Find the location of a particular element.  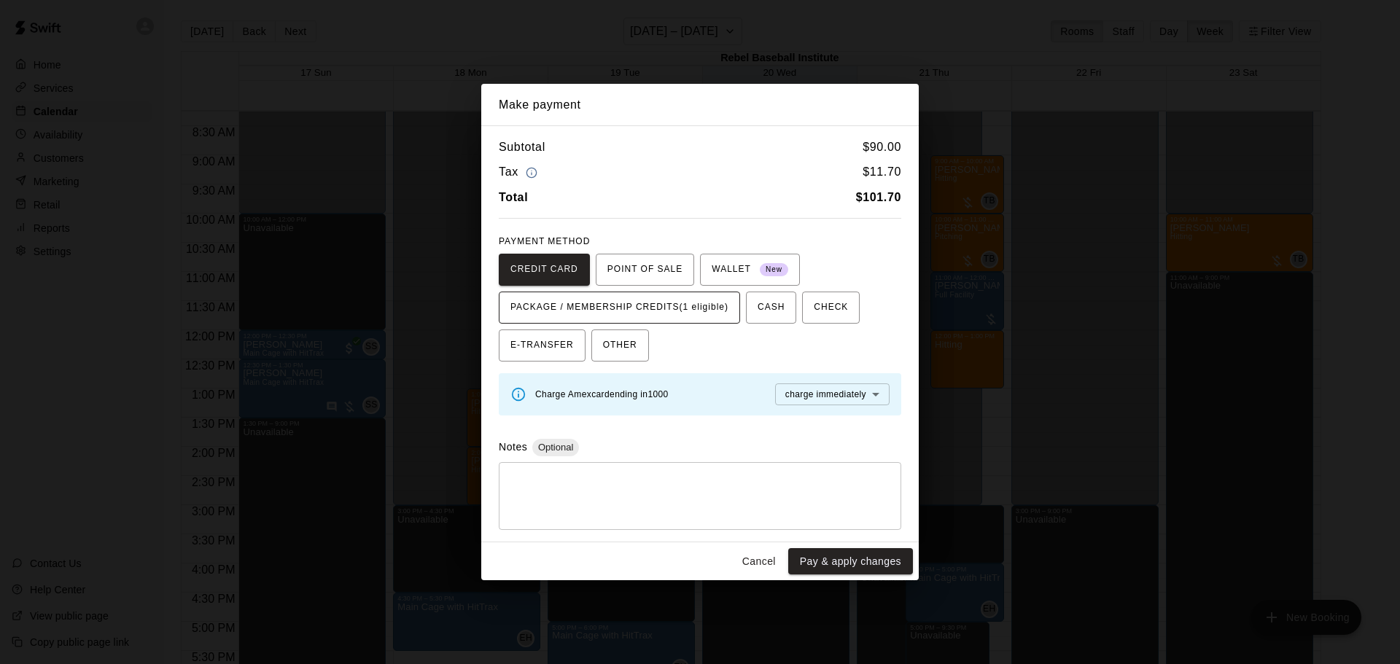

span: PACKAGE / MEMBERSHIP CREDITS (1 eligible) is located at coordinates (619, 308).